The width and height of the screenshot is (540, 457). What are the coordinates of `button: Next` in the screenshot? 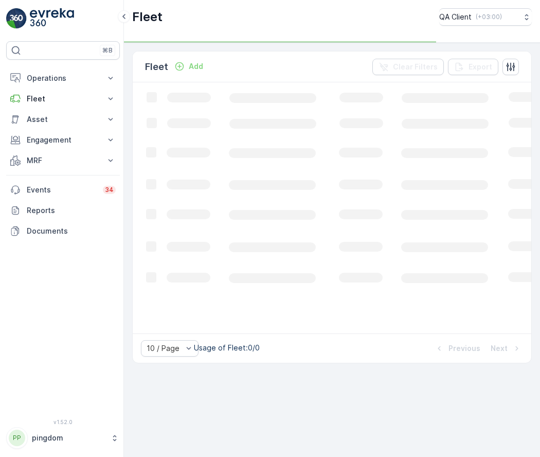 It's located at (506, 348).